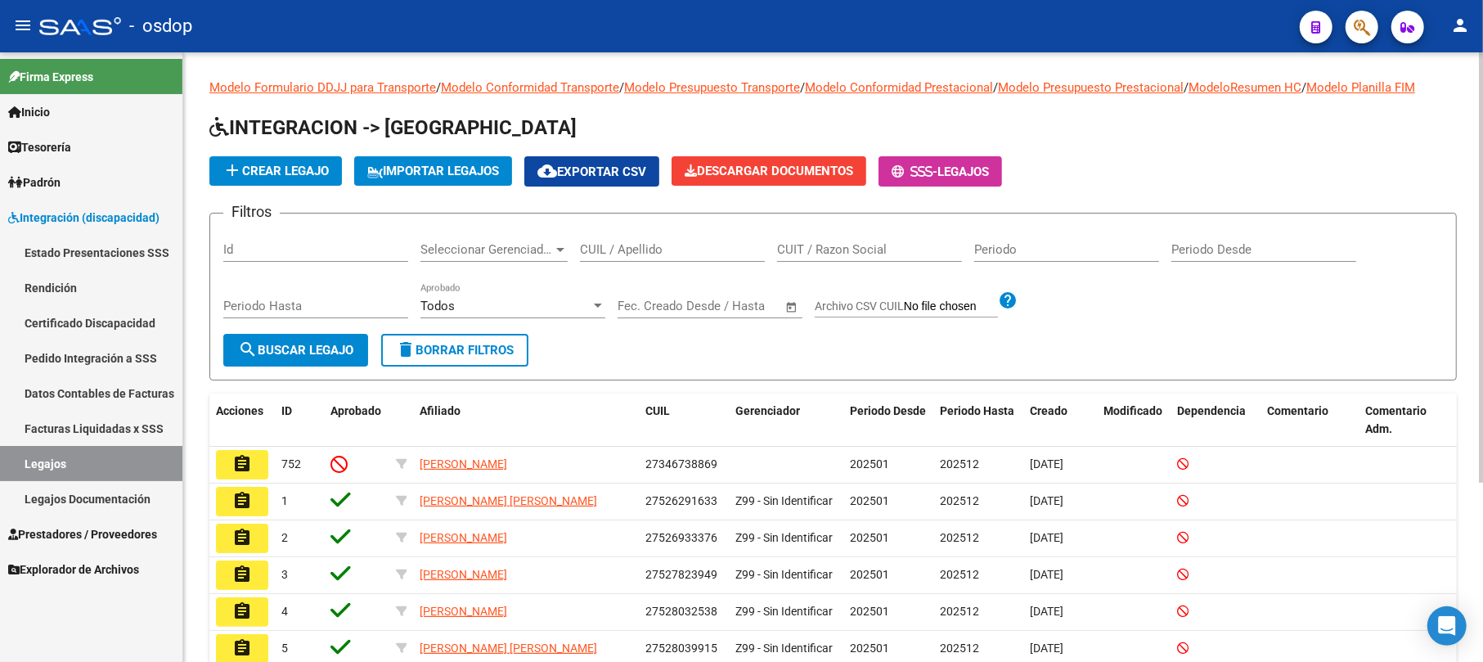  Describe the element at coordinates (322, 88) in the screenshot. I see `a: Modelo Formulario DDJJ para Transporte` at that location.